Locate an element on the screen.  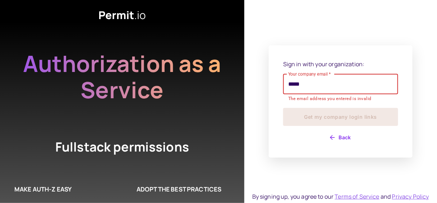
h6: ADOPT THE BEST PRACTICES is located at coordinates (180, 189).